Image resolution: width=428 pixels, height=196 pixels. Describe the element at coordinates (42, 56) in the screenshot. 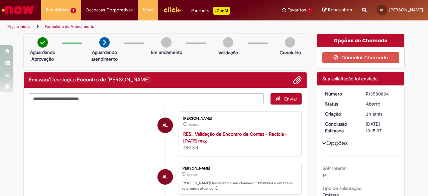

I see `p: Aguardando Aprovação` at that location.